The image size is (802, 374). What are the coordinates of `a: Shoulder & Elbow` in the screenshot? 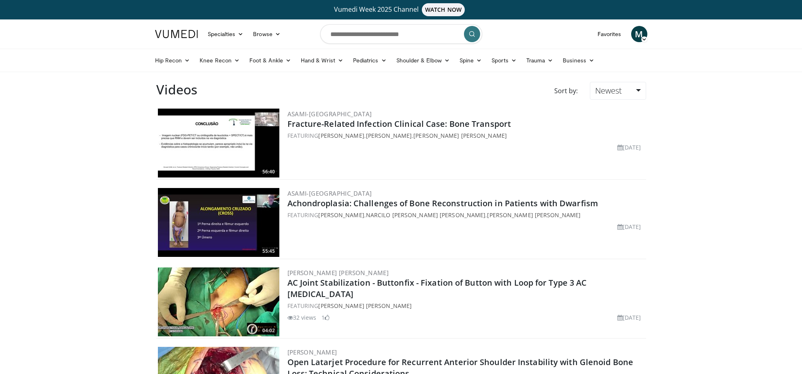 It's located at (423, 60).